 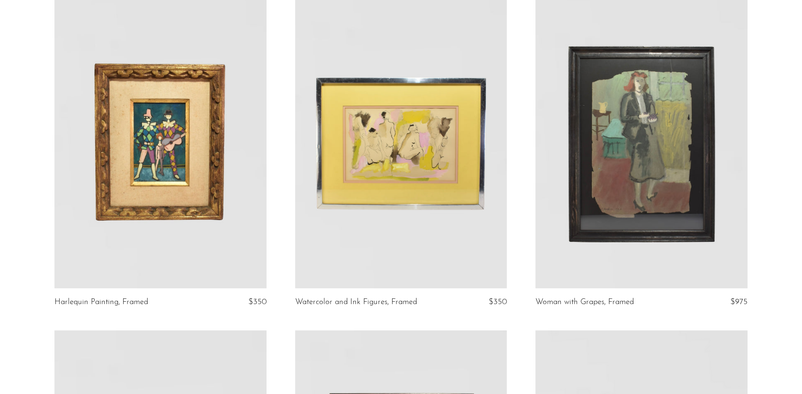 What do you see at coordinates (101, 302) in the screenshot?
I see `a: Harlequin Painting, Framed` at bounding box center [101, 302].